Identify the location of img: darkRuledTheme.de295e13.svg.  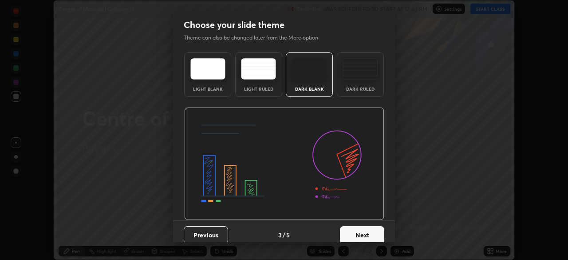
(360, 69).